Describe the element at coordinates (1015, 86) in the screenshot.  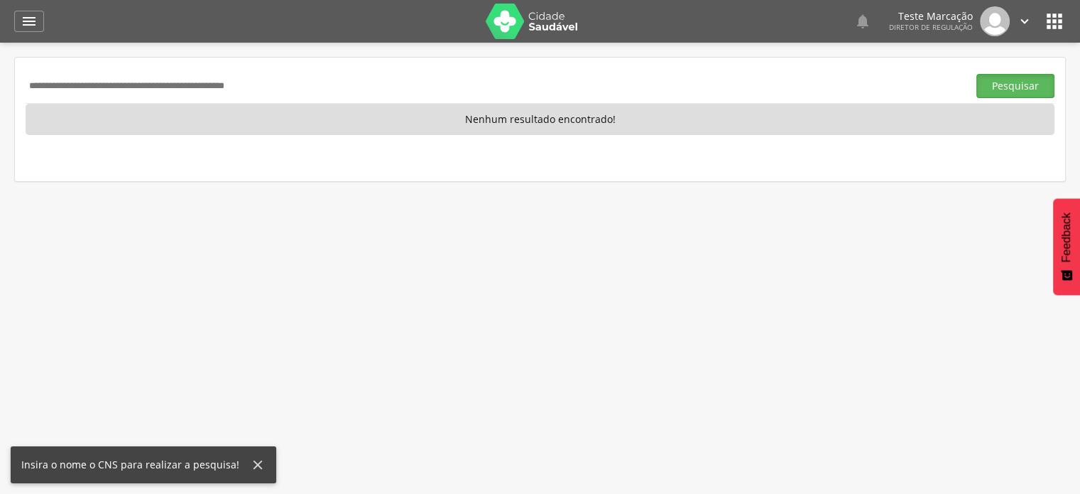
I see `button: Pesquisar` at that location.